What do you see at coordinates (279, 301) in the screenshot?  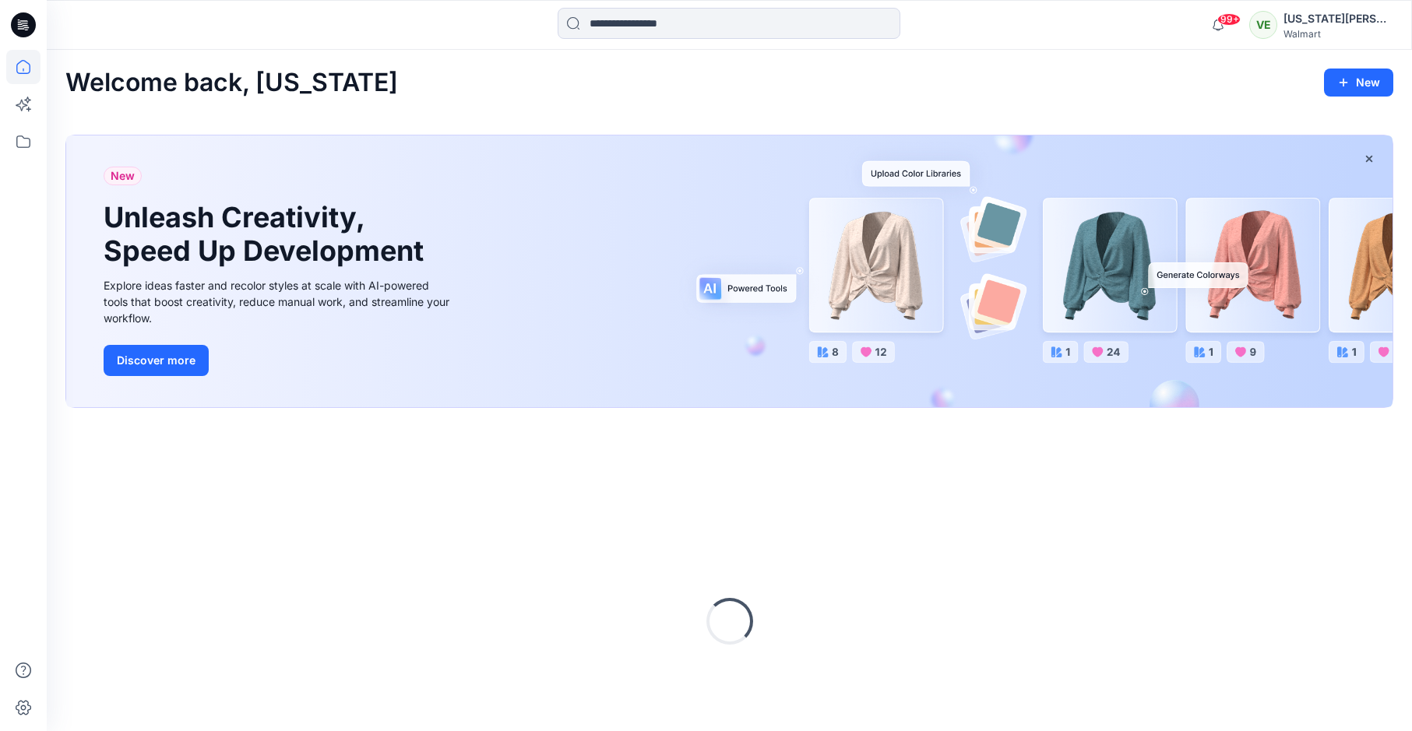 I see `div: Explore ideas faster and recolor styles at scale with AI-powered tools that boost creativity, red...` at bounding box center [279, 301].